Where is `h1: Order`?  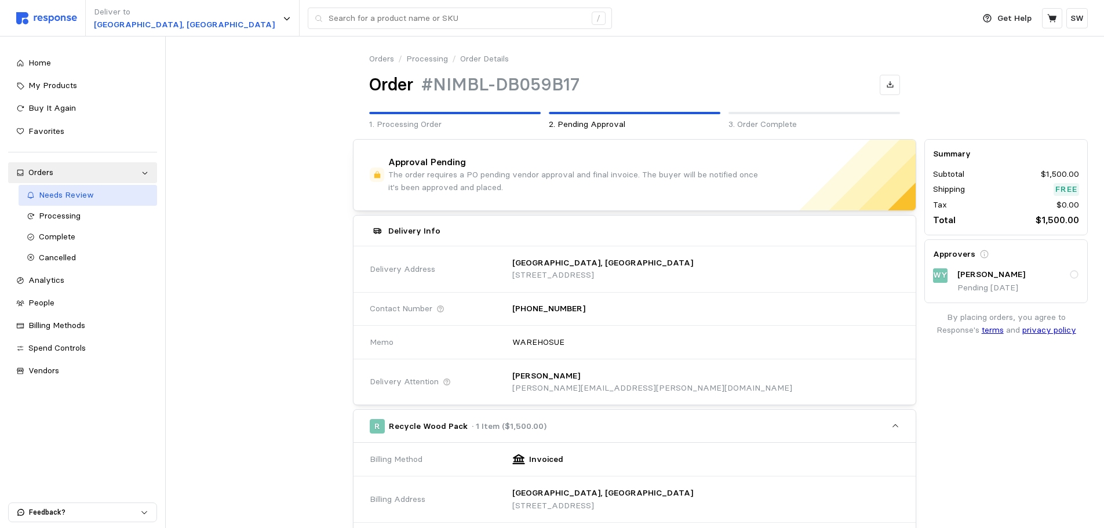
h1: Order is located at coordinates (391, 85).